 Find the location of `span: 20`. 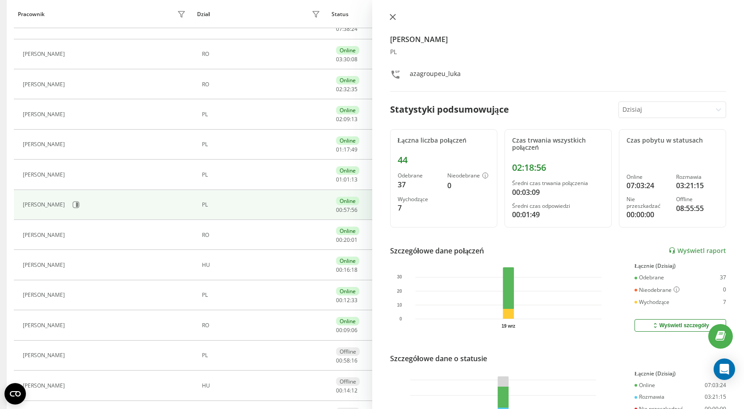

span: 20 is located at coordinates (347, 239).